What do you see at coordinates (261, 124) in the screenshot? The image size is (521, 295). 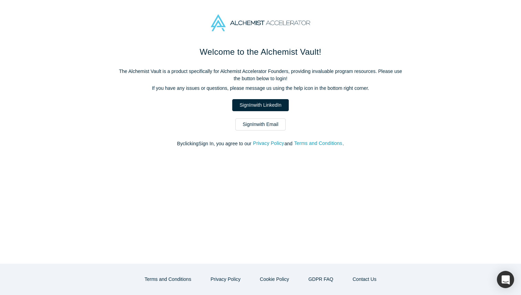 I see `a: SignInwith Email` at bounding box center [261, 124].